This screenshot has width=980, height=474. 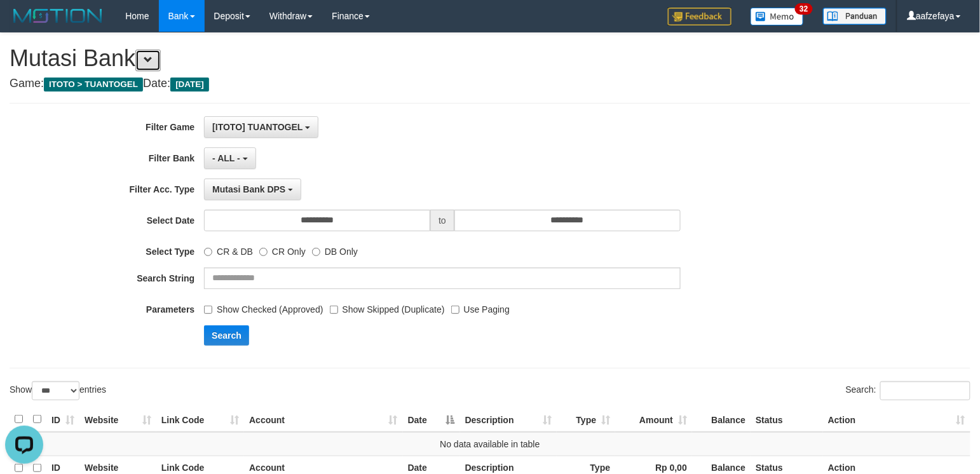 What do you see at coordinates (787, 420) in the screenshot?
I see `th: Status` at bounding box center [787, 420].